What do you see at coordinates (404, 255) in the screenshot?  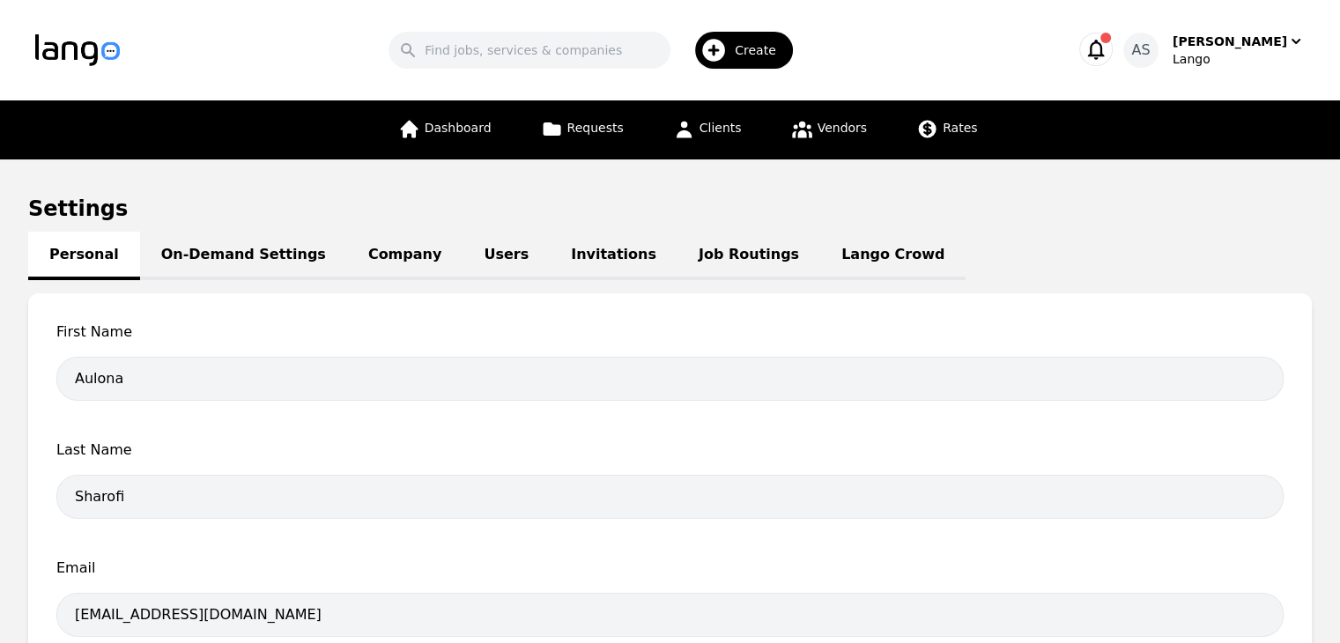 I see `a: Company` at bounding box center [404, 255].